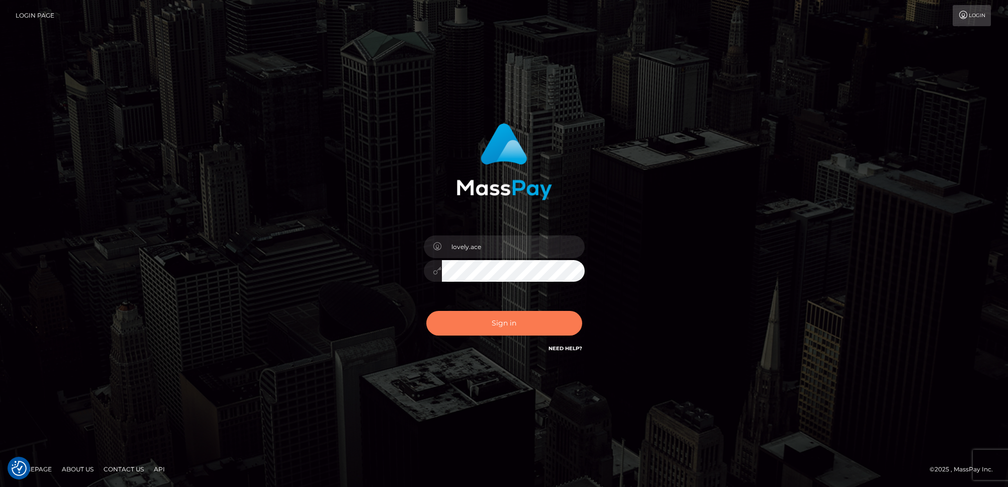 This screenshot has width=1008, height=487. I want to click on a: API, so click(159, 469).